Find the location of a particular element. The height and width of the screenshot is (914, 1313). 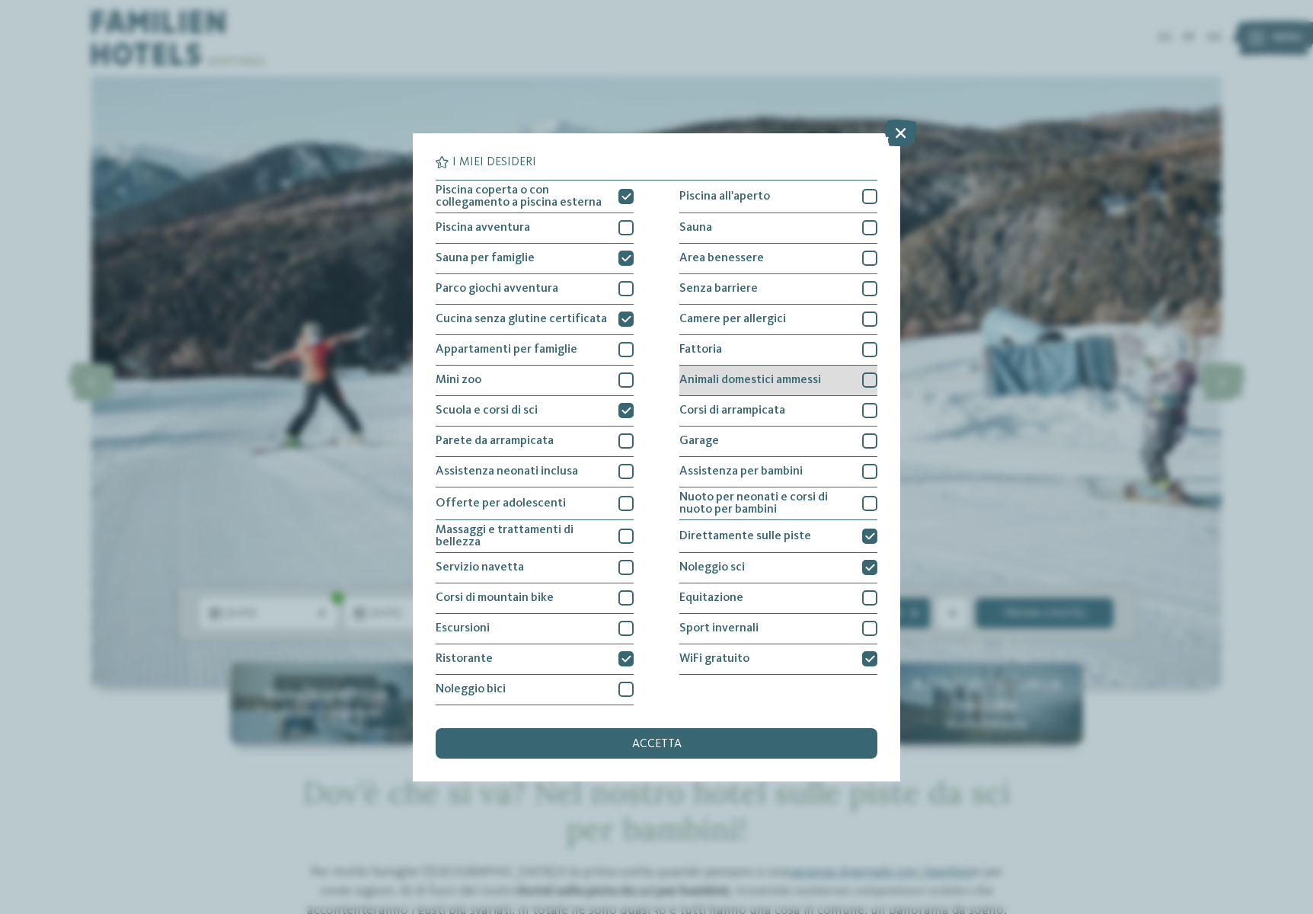

span: Parco giochi avventura is located at coordinates (496, 289).